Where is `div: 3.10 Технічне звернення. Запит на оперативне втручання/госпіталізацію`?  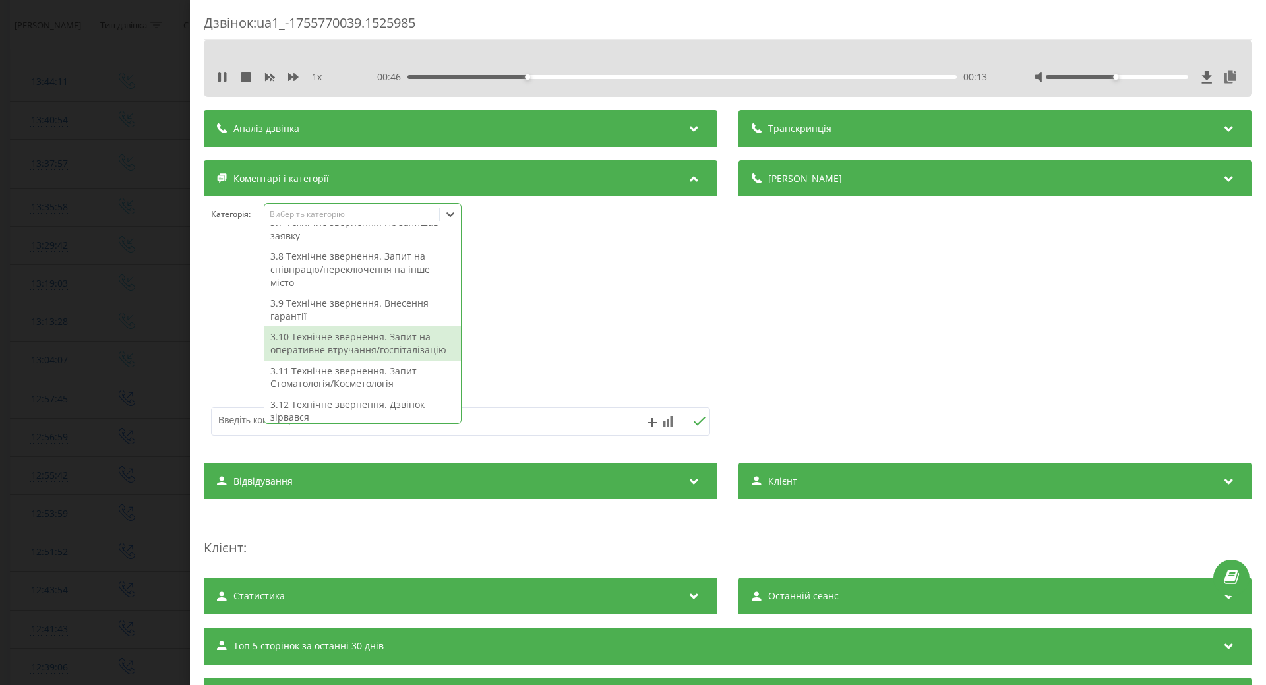
div: 3.10 Технічне звернення. Запит на оперативне втручання/госпіталізацію is located at coordinates (363, 343).